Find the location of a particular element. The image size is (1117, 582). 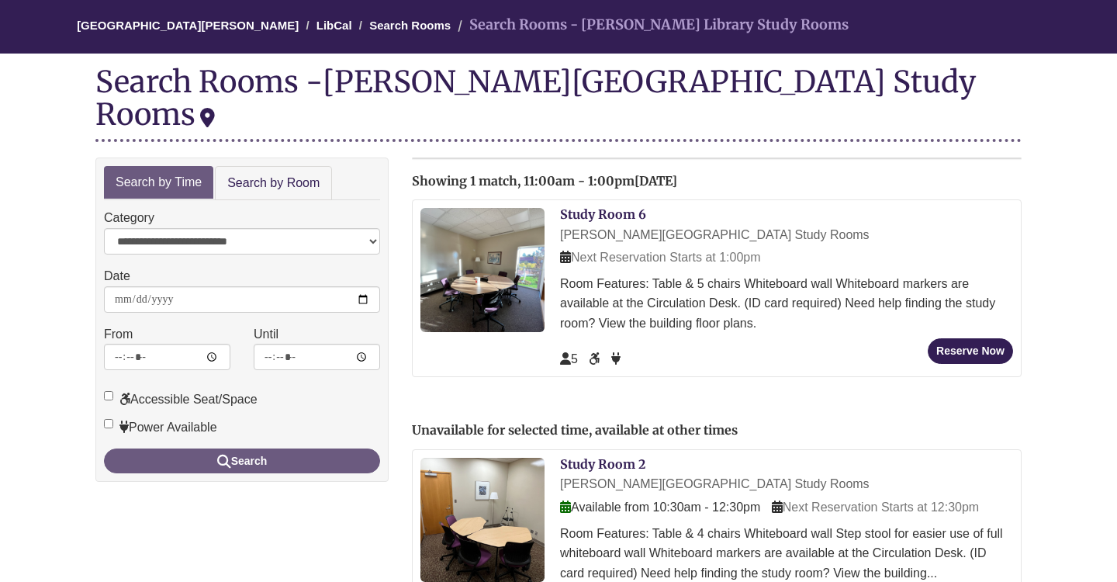

span: Power Available is located at coordinates (616, 358).